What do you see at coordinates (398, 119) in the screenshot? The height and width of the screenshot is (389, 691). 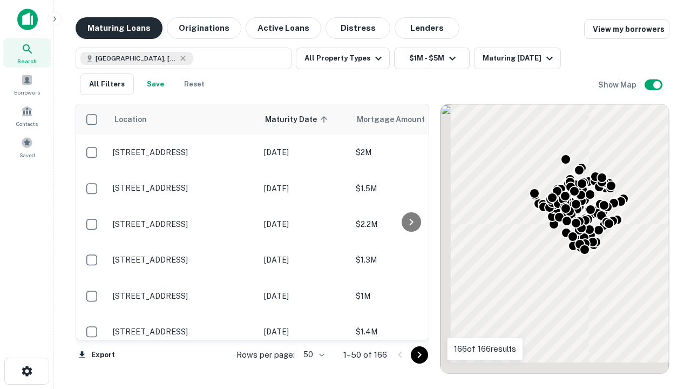 I see `span: Mortgage Amount` at bounding box center [398, 119].